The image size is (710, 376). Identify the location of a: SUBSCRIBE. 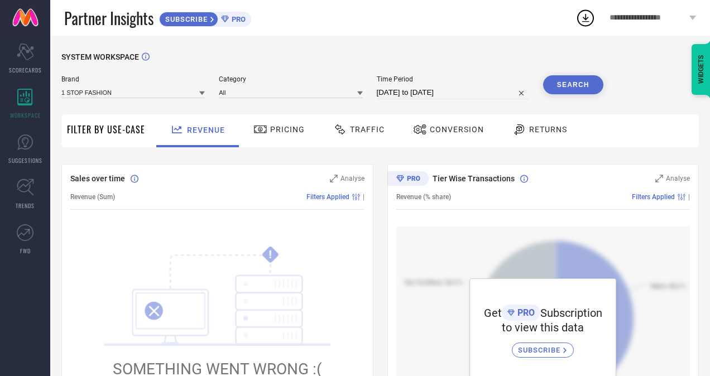
(542, 346).